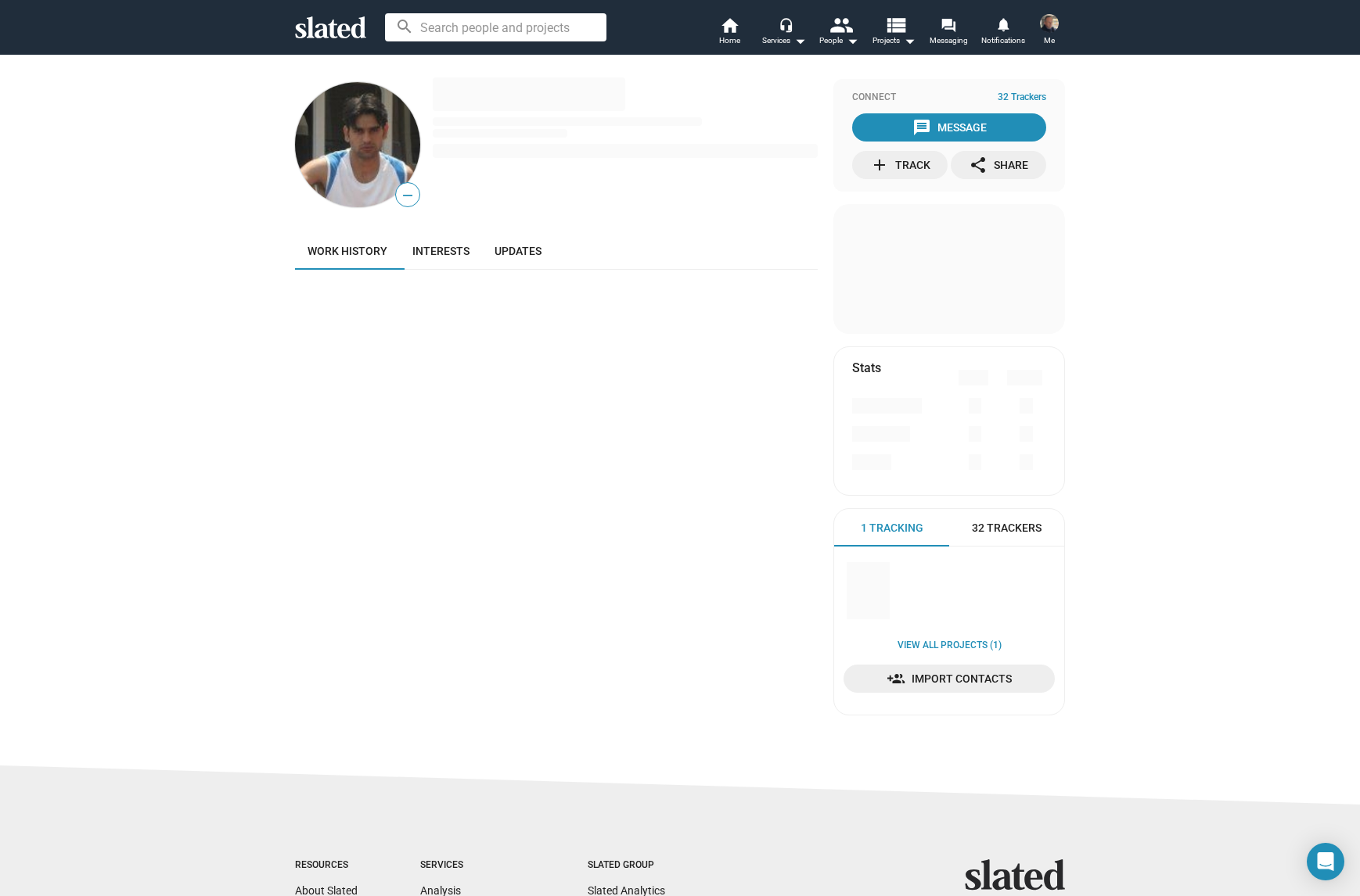 Image resolution: width=1360 pixels, height=896 pixels. I want to click on button: People, so click(839, 33).